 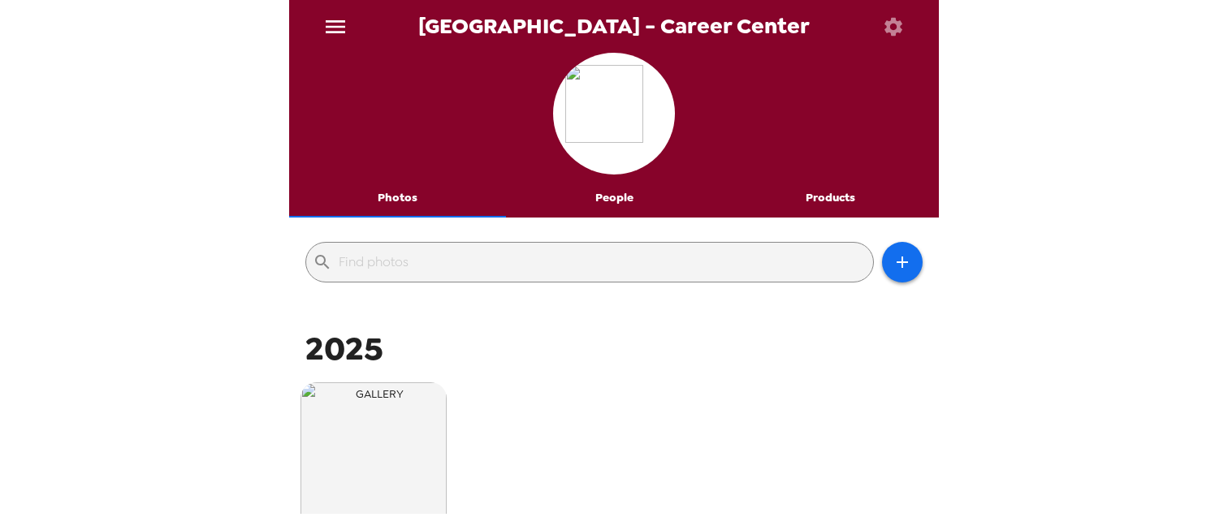 I want to click on img: org logo, so click(x=614, y=114).